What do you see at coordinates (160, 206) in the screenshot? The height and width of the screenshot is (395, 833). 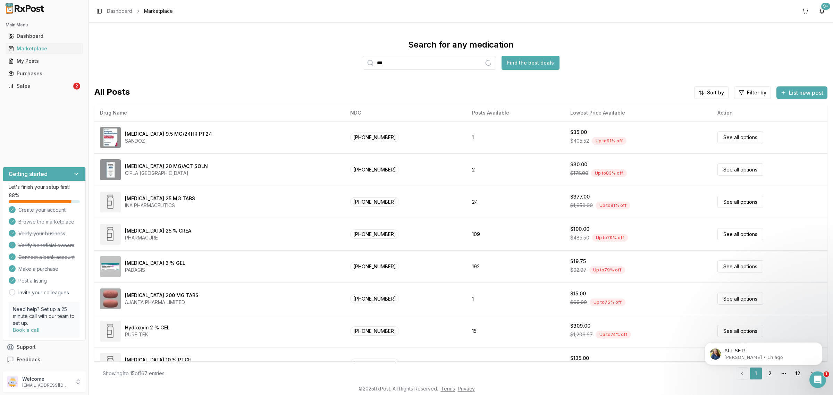 I see `div: INA PHARMACEUTICS` at bounding box center [160, 206].